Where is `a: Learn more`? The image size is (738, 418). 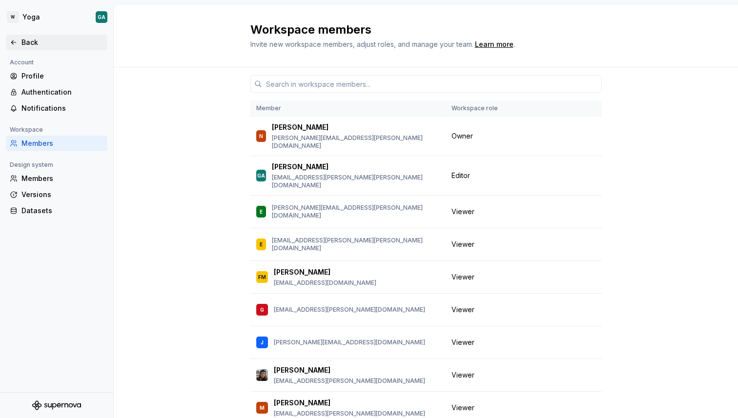 a: Learn more is located at coordinates (494, 44).